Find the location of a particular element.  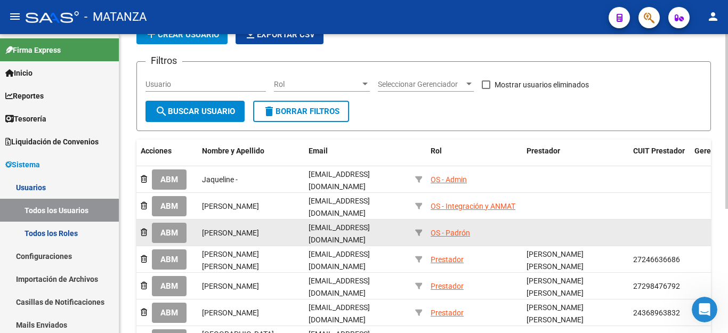

span: Reportes is located at coordinates (25, 96).